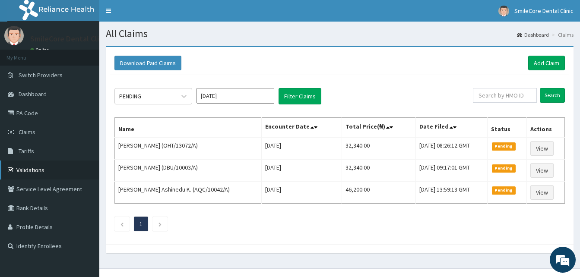  I want to click on input: Search by HMO ID, so click(505, 96).